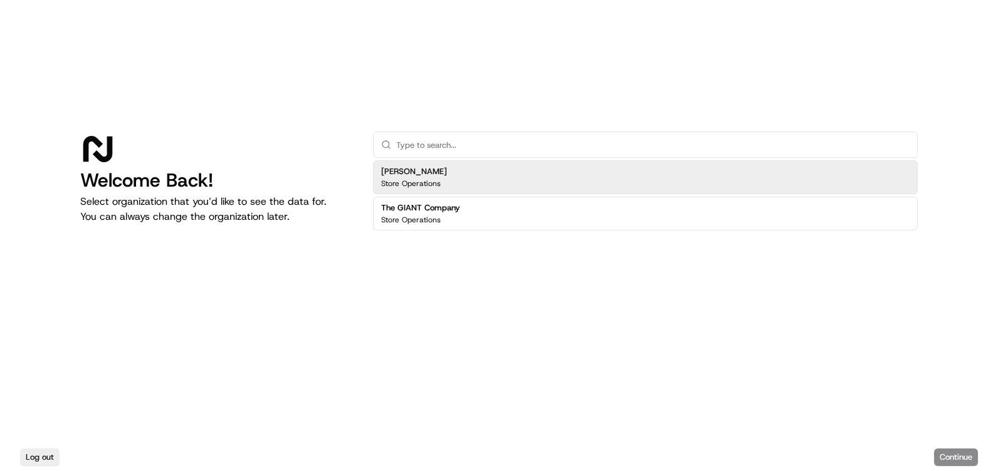  What do you see at coordinates (216, 181) in the screenshot?
I see `h1: Welcome Back!` at bounding box center [216, 181].